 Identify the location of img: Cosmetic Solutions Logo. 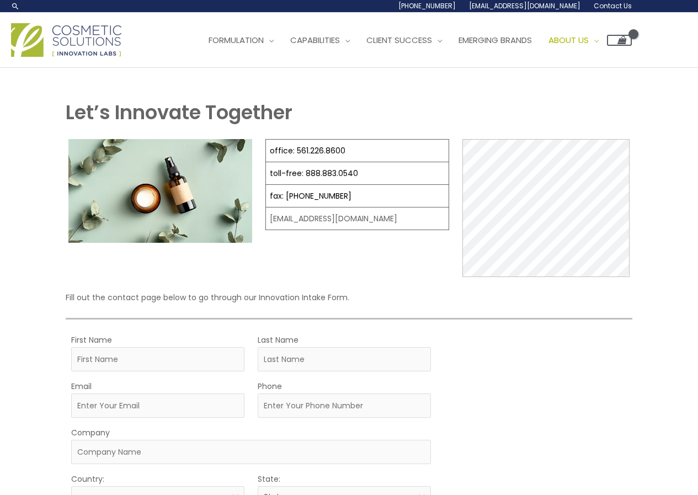
(66, 40).